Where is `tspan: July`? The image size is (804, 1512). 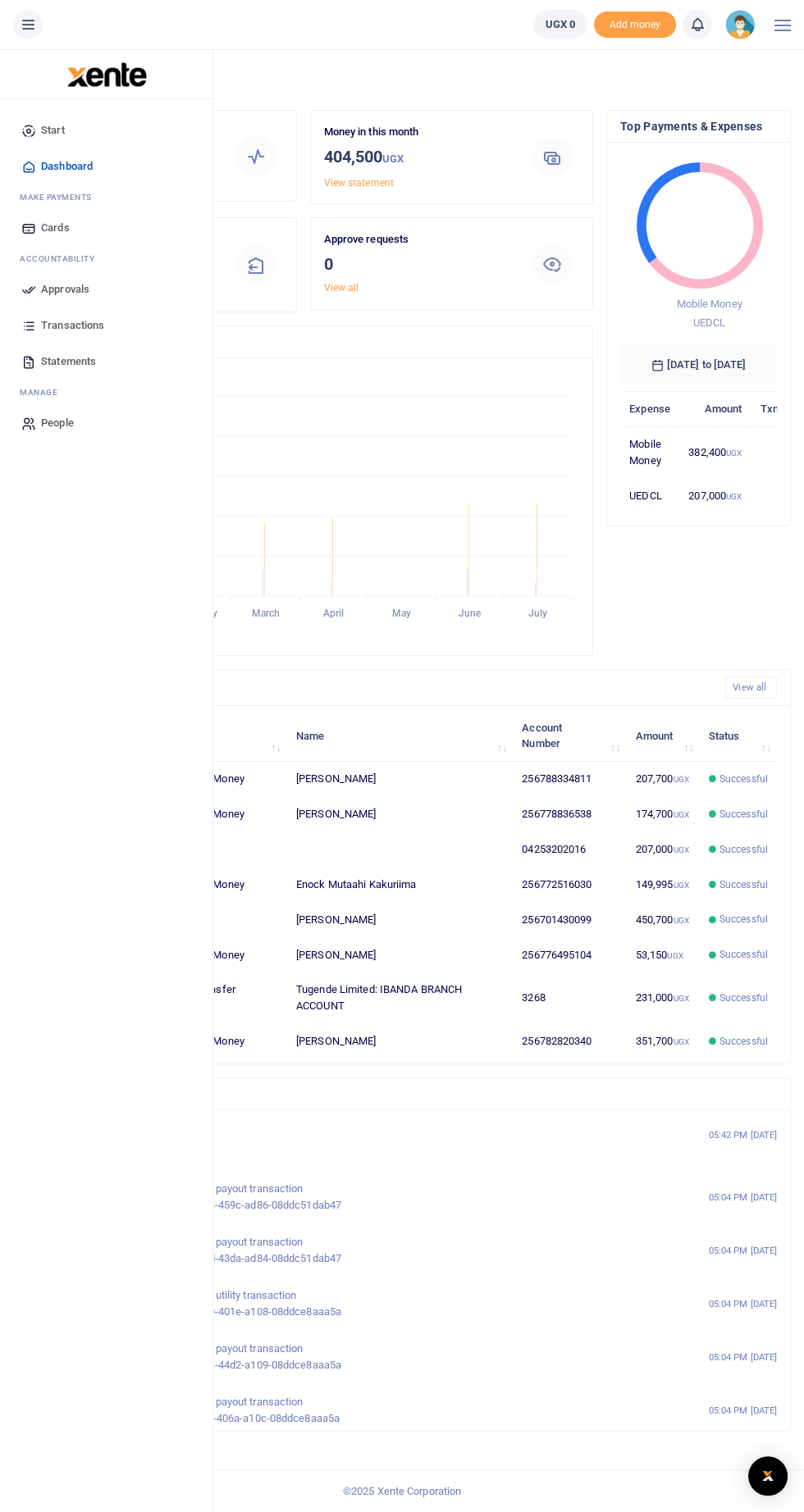
tspan: July is located at coordinates (537, 613).